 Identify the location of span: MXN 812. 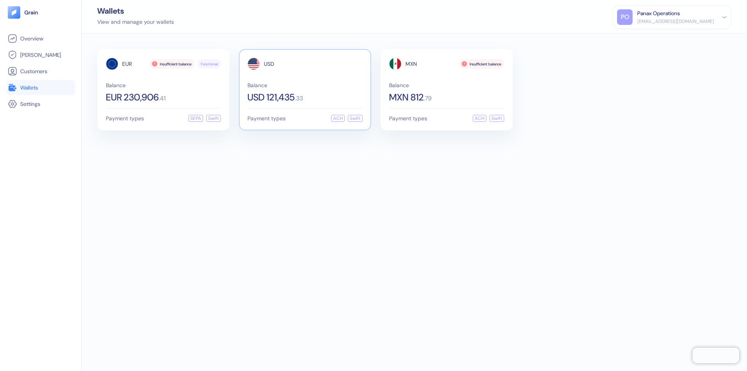
(406, 97).